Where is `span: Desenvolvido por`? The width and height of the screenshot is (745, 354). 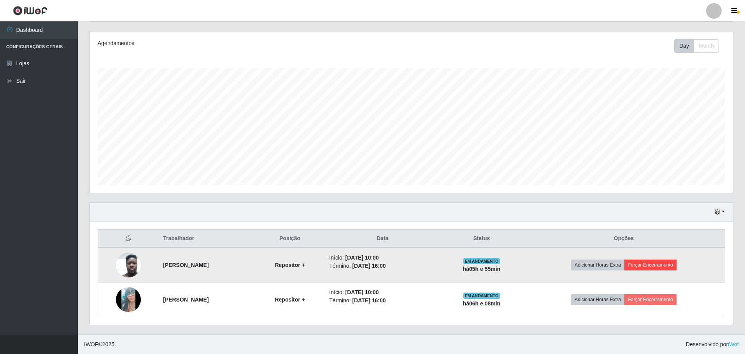
span: Desenvolvido por is located at coordinates (712, 345).